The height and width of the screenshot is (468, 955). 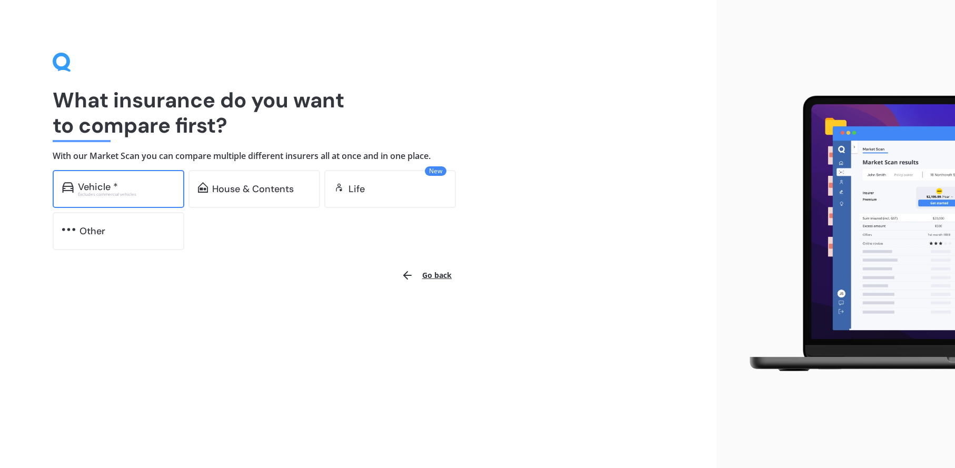 What do you see at coordinates (98, 187) in the screenshot?
I see `div: Vehicle *` at bounding box center [98, 187].